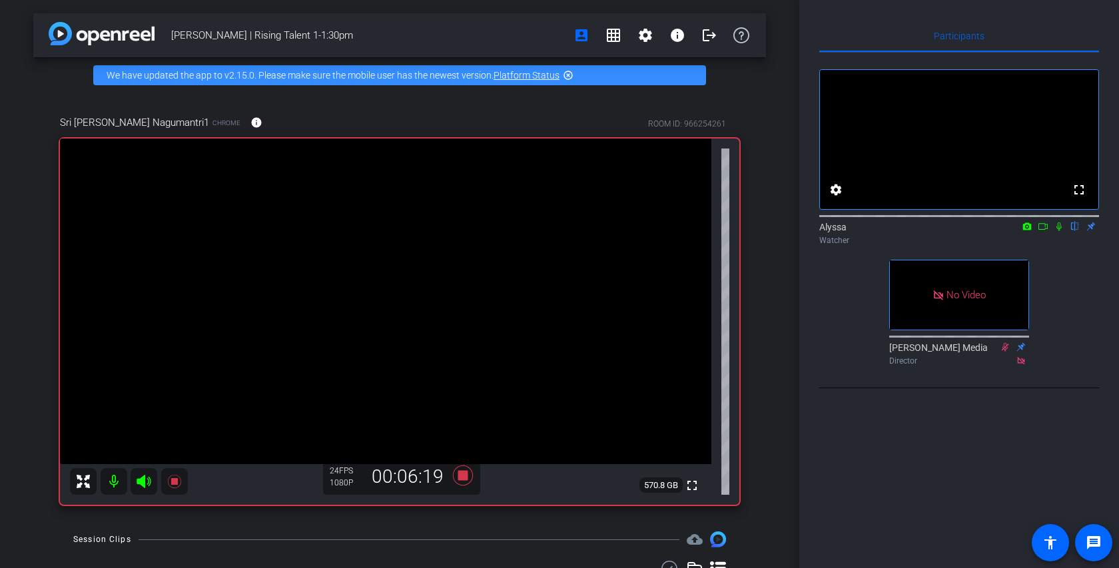  Describe the element at coordinates (568, 75) in the screenshot. I see `mat-icon: highlight_off` at that location.